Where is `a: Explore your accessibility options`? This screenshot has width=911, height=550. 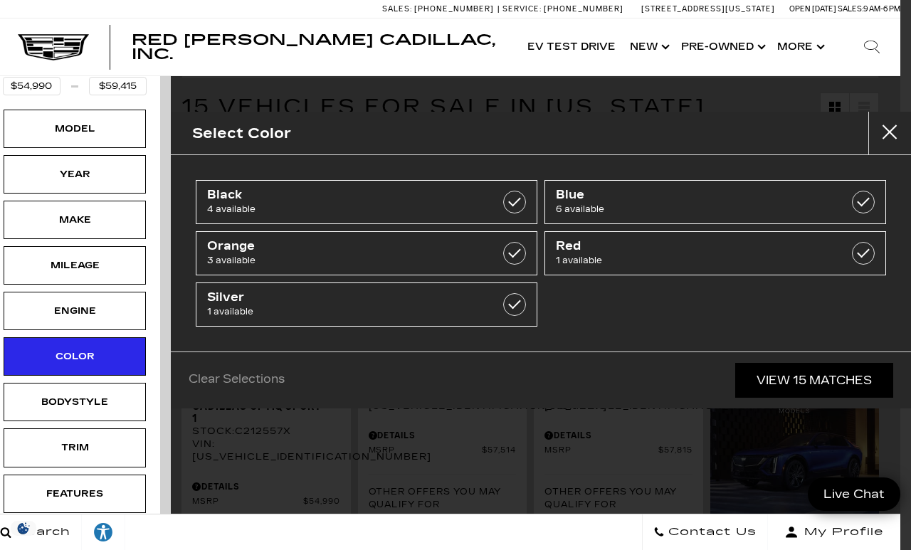 a: Explore your accessibility options is located at coordinates (103, 532).